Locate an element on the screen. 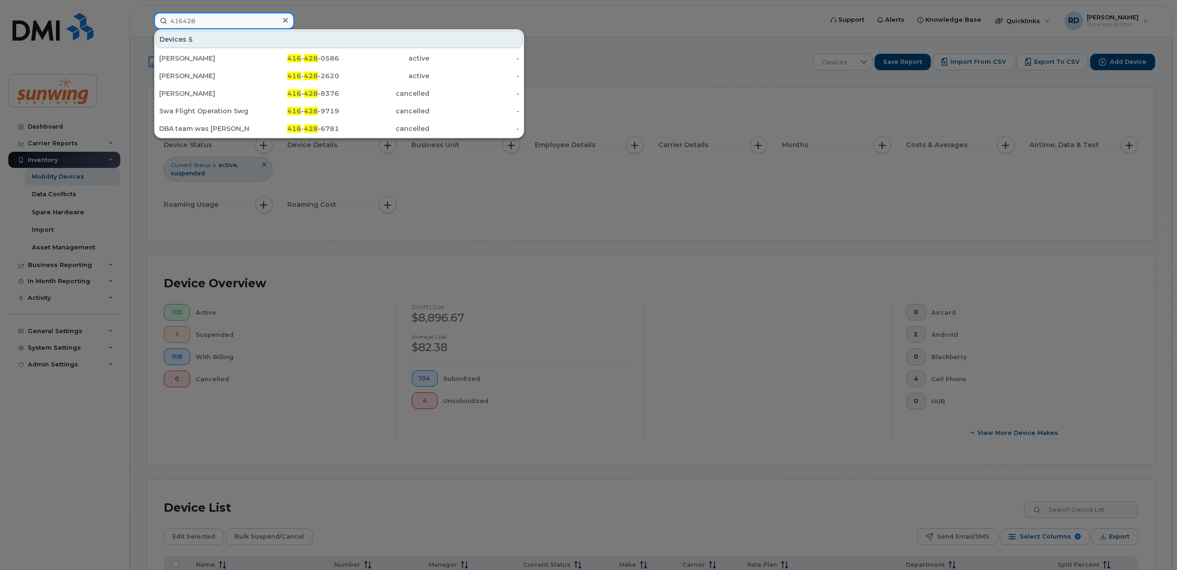 Image resolution: width=1177 pixels, height=570 pixels. div: Swa Flight Operation Swg 31 is located at coordinates (204, 111).